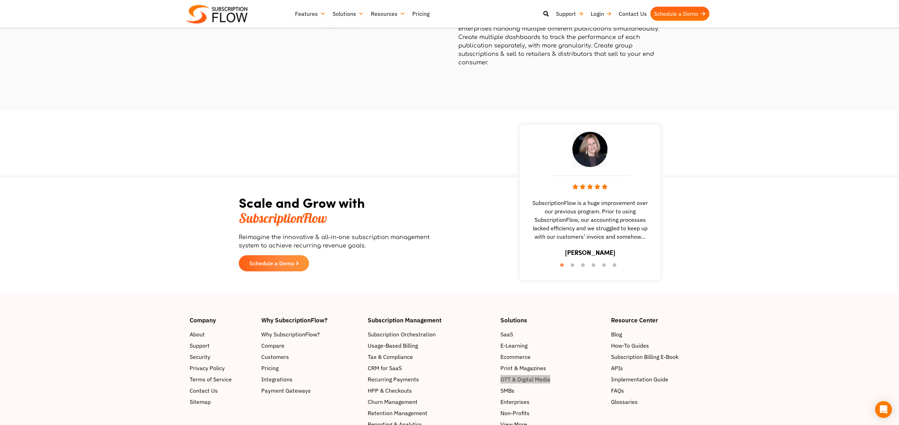  I want to click on span: Terms of Service, so click(211, 379).